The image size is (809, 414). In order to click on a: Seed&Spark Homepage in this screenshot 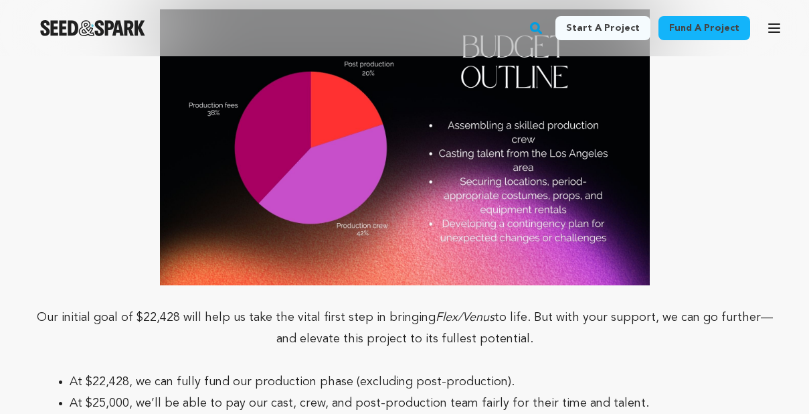, I will do `click(92, 28)`.